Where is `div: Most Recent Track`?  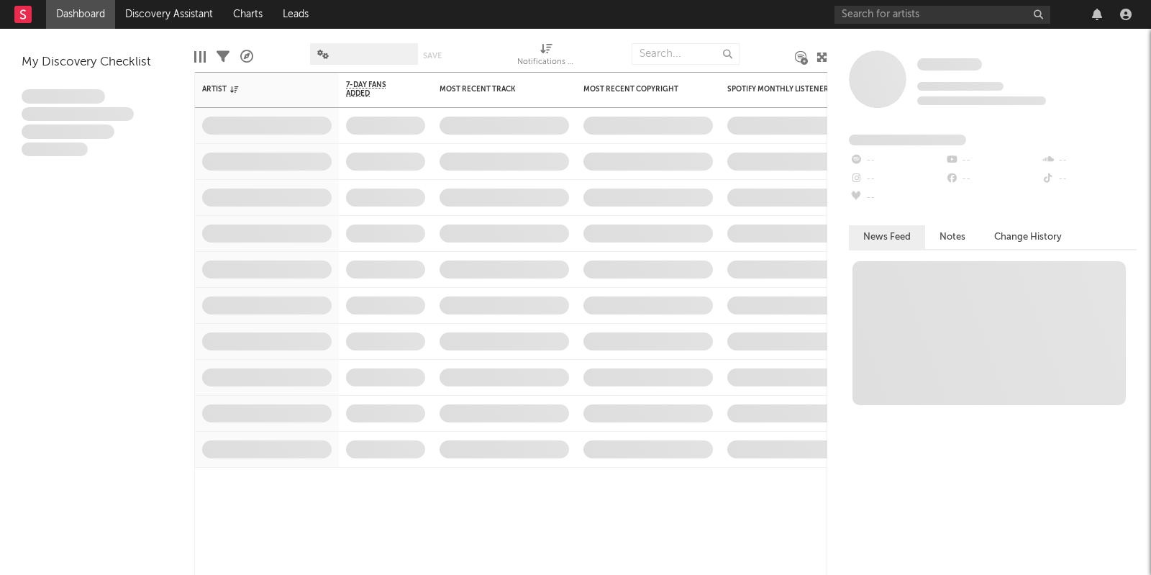 div: Most Recent Track is located at coordinates (493, 89).